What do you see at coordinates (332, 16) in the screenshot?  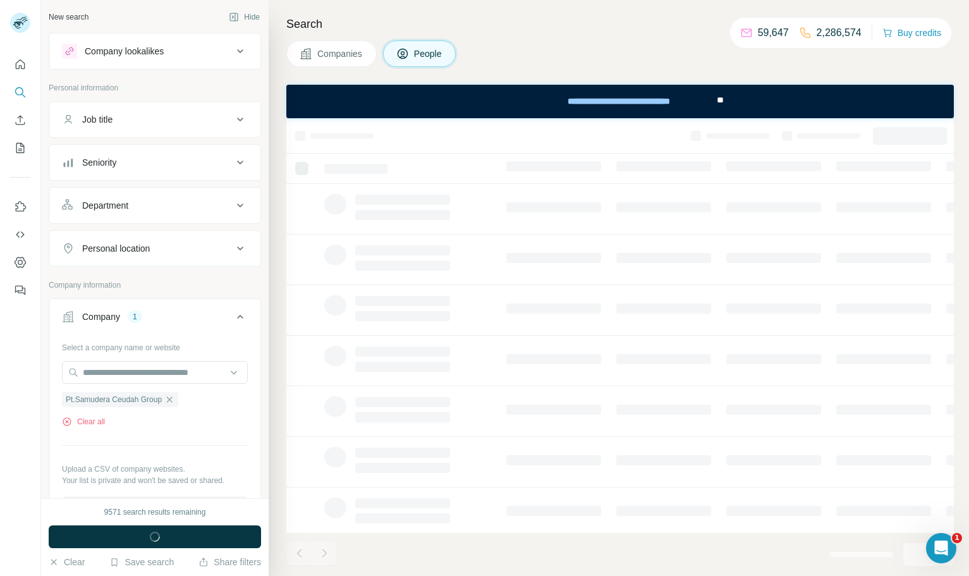 I see `div: Watch our October Product update` at bounding box center [332, 16].